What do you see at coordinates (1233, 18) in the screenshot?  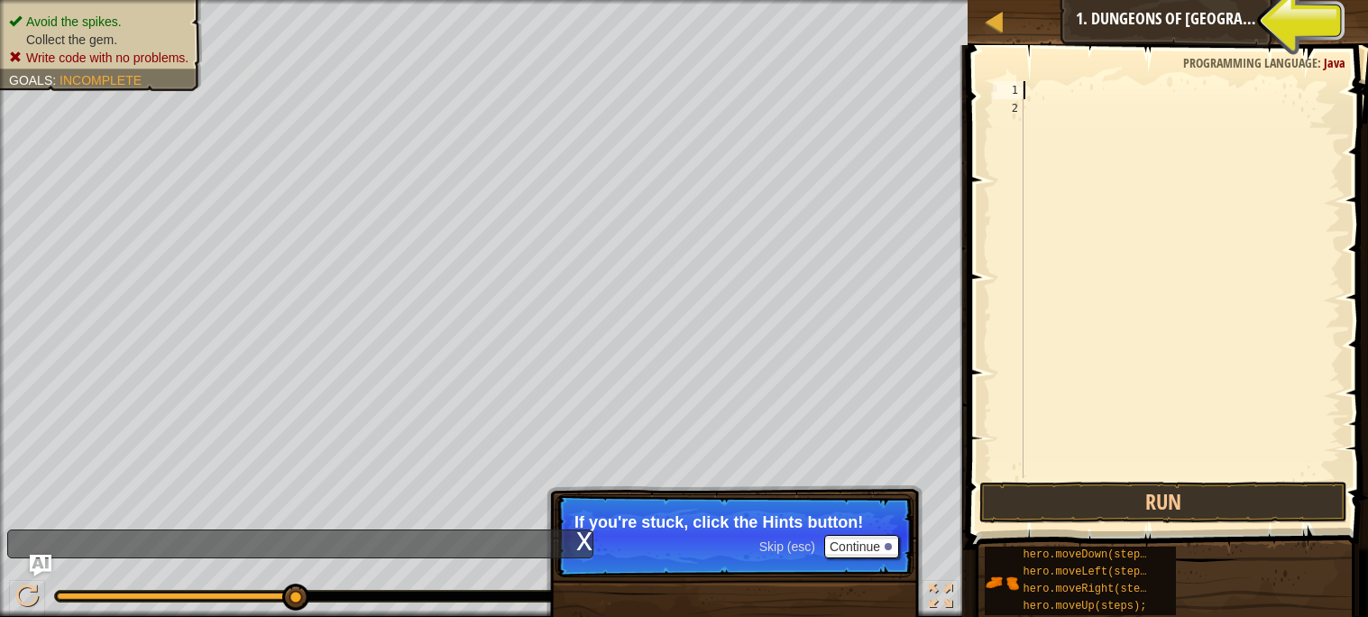 I see `span: Ask AI` at bounding box center [1233, 18].